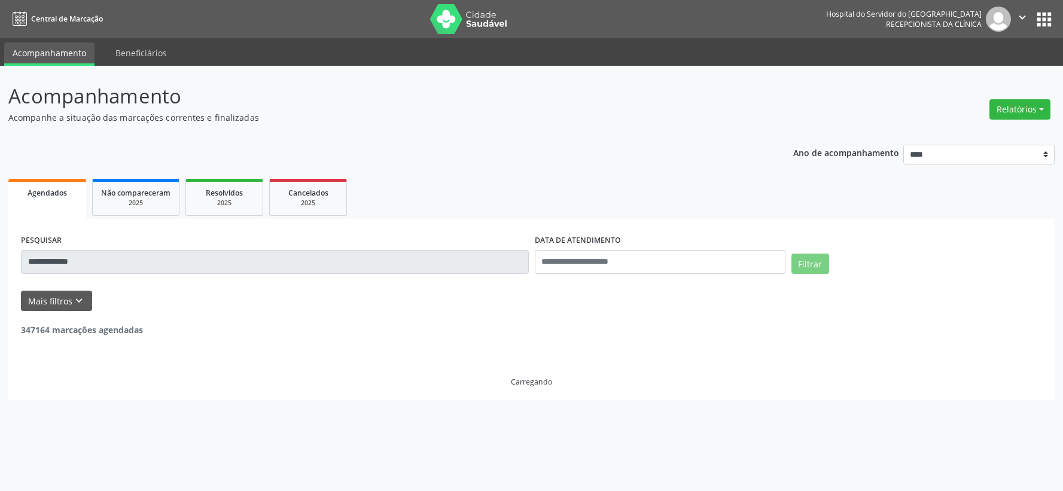  What do you see at coordinates (810, 264) in the screenshot?
I see `button: Filtrar` at bounding box center [810, 264].